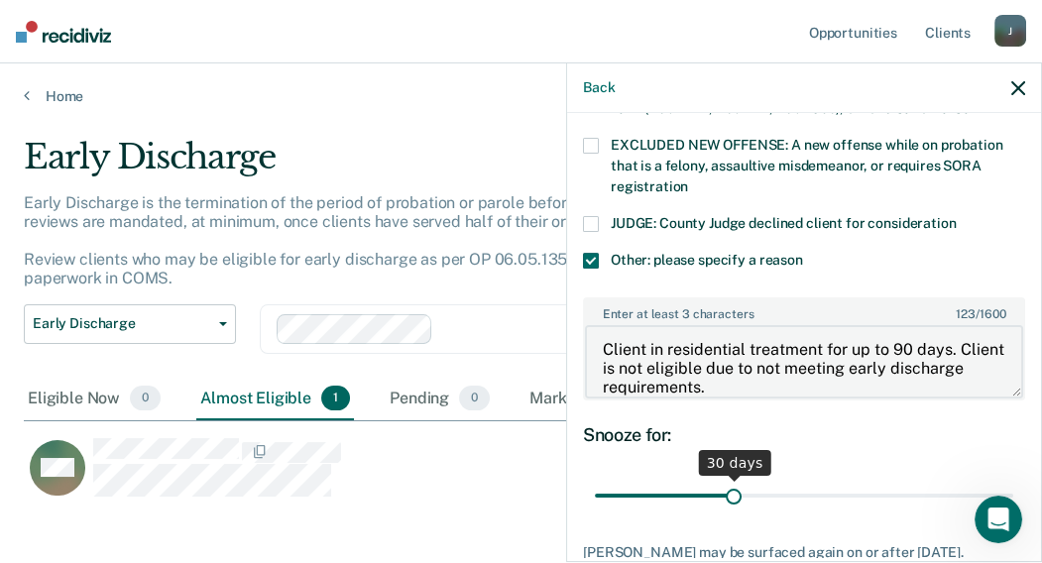 The image size is (1042, 563). What do you see at coordinates (981, 314) in the screenshot?
I see `span: / 1600` at bounding box center [981, 314].